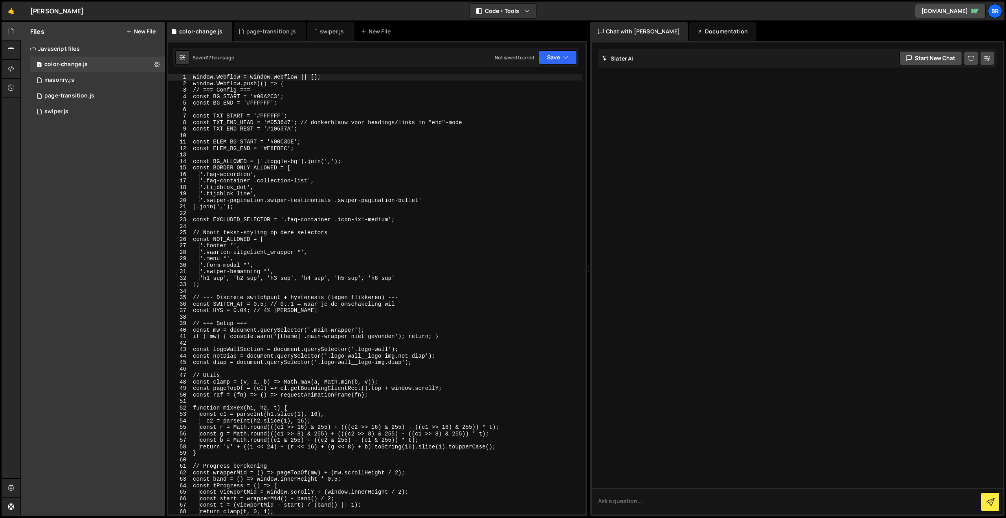 The height and width of the screenshot is (518, 1006). I want to click on div: 1, so click(180, 77).